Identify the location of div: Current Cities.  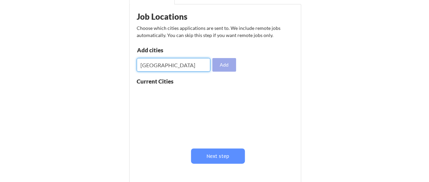
(162, 81).